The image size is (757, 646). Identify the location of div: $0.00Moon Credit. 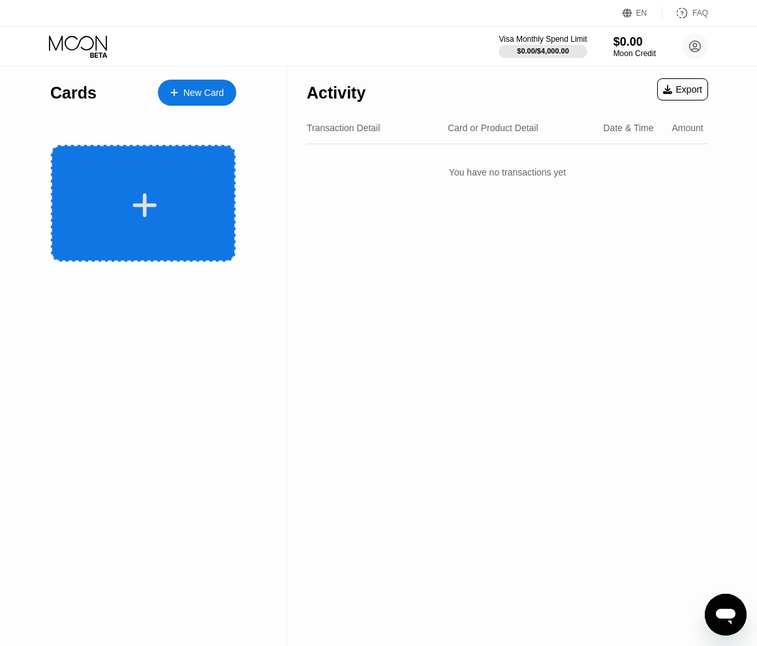
(635, 46).